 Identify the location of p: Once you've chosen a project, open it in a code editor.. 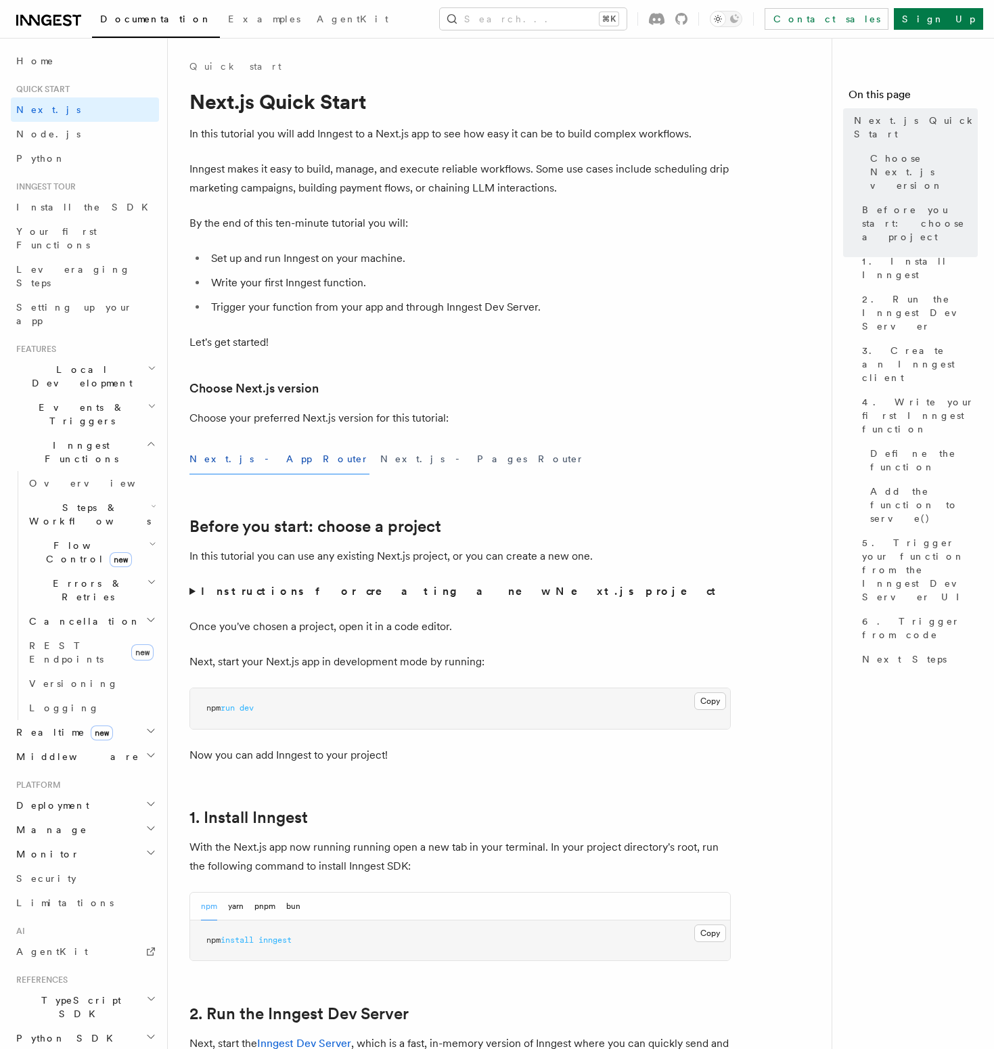
(460, 627).